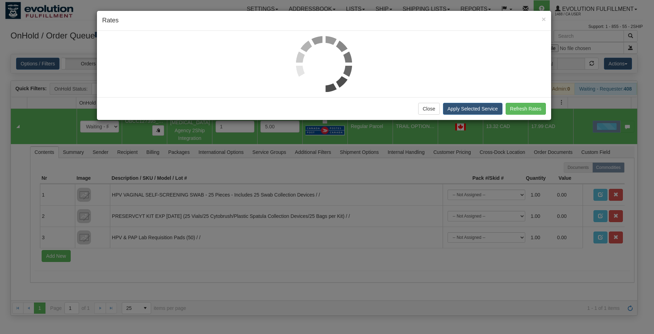 This screenshot has height=334, width=654. What do you see at coordinates (525, 109) in the screenshot?
I see `button: Refresh Rates` at bounding box center [525, 109].